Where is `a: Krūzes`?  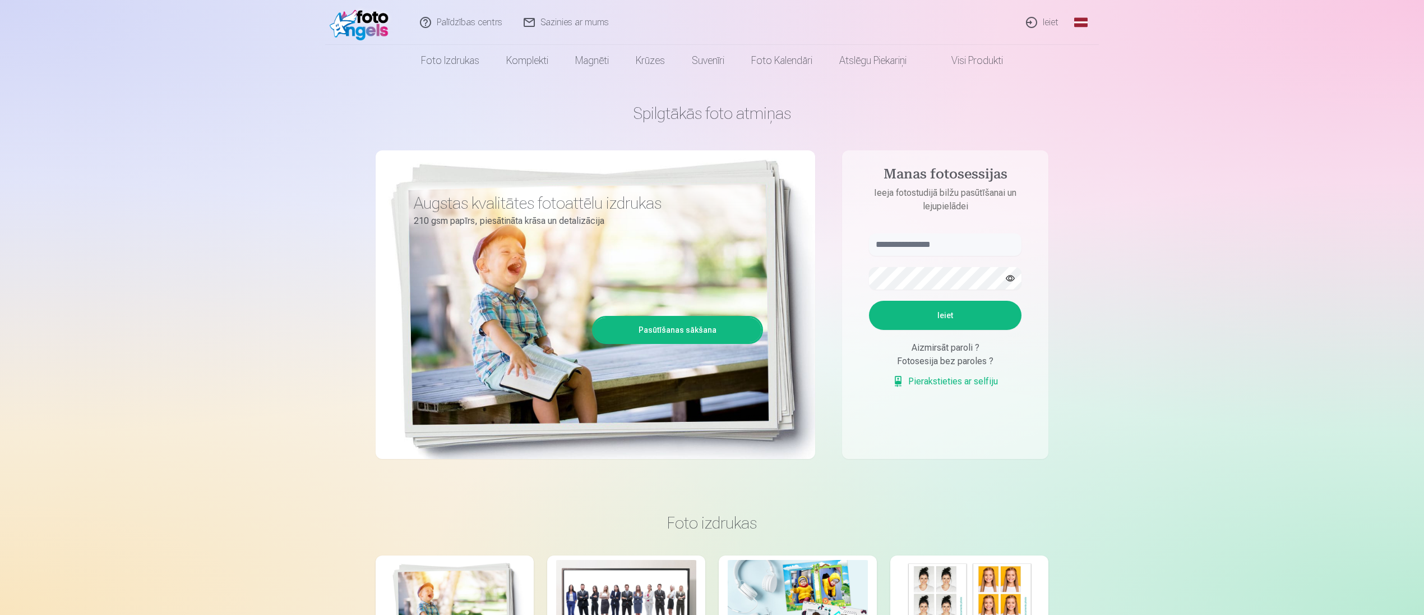 a: Krūzes is located at coordinates (650, 61).